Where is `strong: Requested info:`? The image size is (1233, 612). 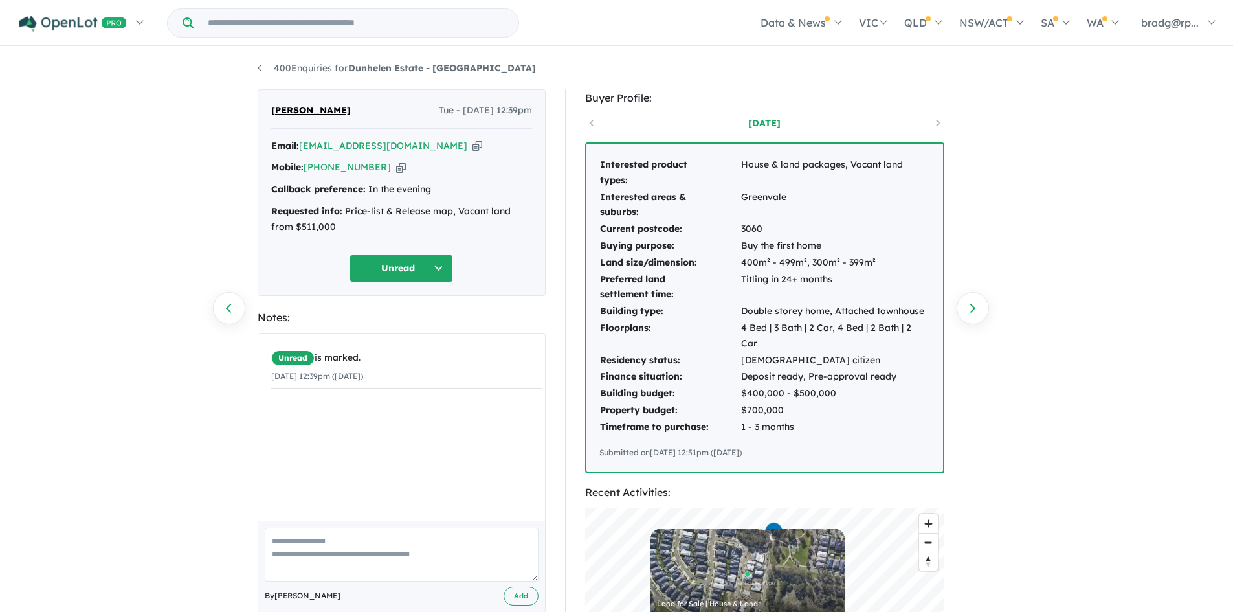 strong: Requested info: is located at coordinates (307, 211).